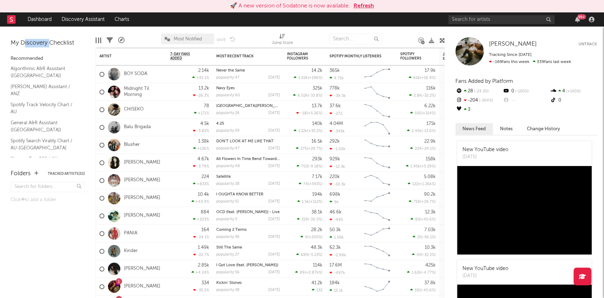 The height and width of the screenshot is (298, 604). Describe the element at coordinates (317, 248) in the screenshot. I see `div: 48.3k` at that location.